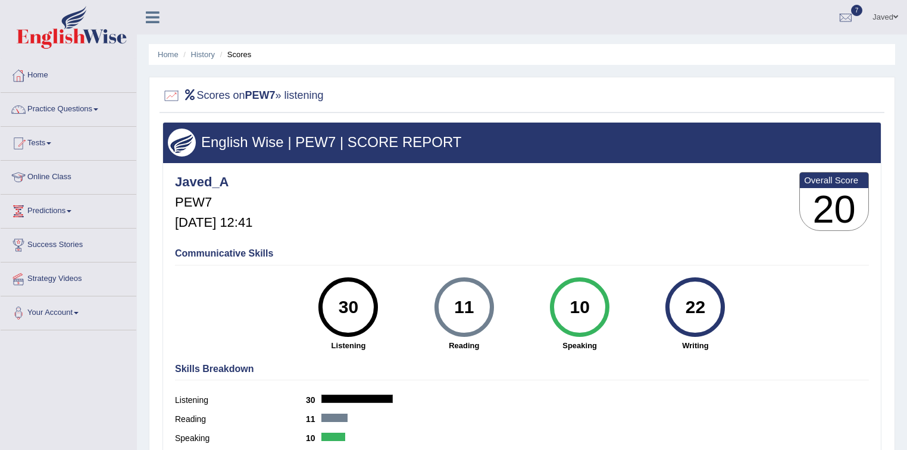  Describe the element at coordinates (68, 311) in the screenshot. I see `a: Your Account` at that location.